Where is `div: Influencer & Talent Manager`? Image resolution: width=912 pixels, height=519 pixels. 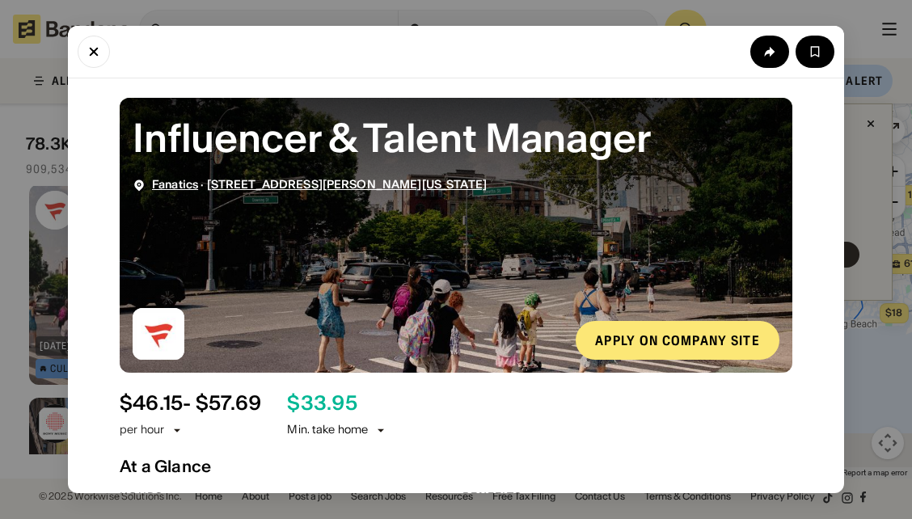 div: Influencer & Talent Manager is located at coordinates (456, 138).